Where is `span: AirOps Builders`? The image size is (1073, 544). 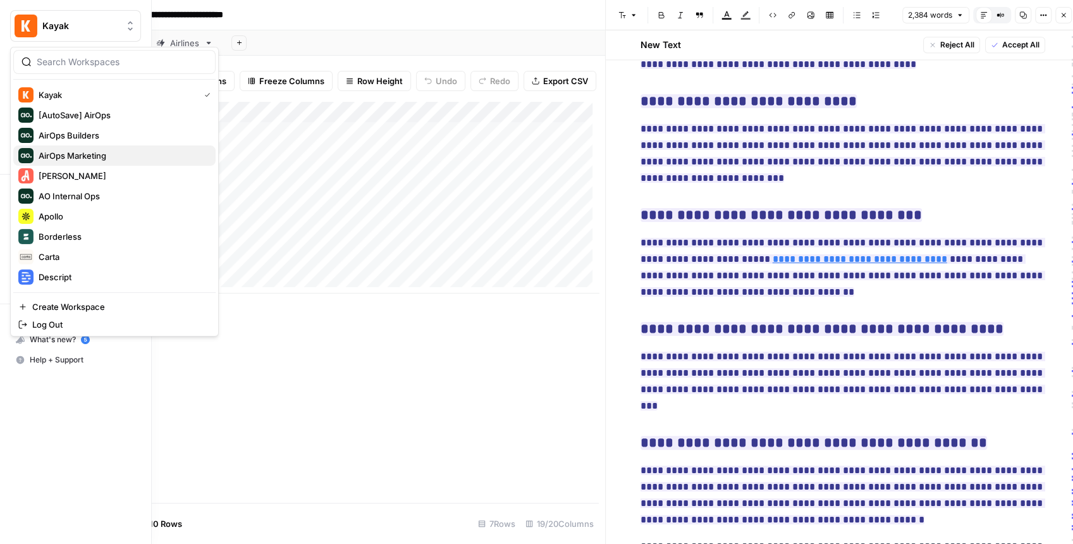
span: AirOps Builders is located at coordinates (122, 135).